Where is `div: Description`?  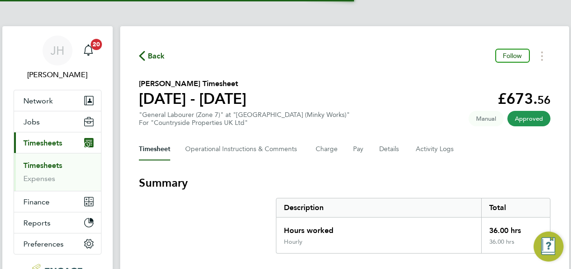 div: Description is located at coordinates (379, 208).